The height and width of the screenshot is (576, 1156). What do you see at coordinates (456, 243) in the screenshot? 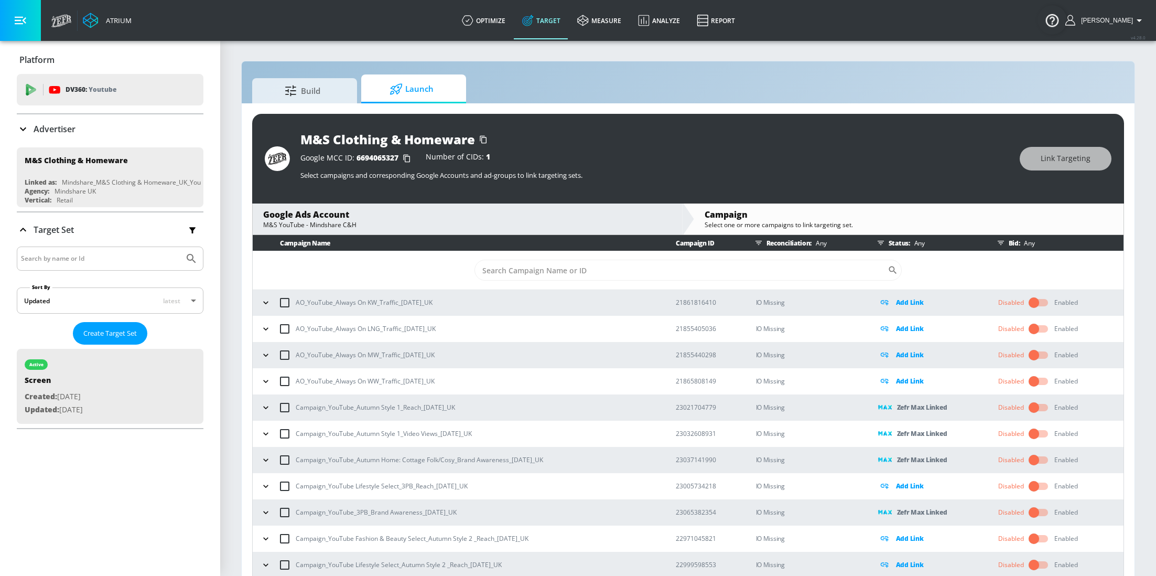
I see `th: Campaign Name` at bounding box center [456, 243].